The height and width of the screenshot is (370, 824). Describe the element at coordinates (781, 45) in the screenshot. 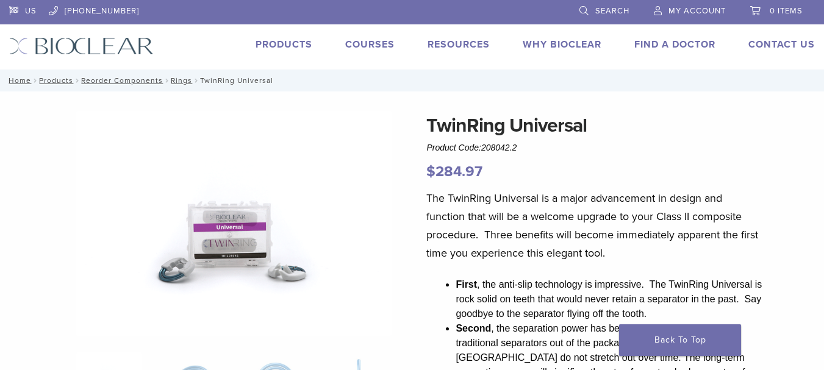

I see `a: Contact Us` at that location.